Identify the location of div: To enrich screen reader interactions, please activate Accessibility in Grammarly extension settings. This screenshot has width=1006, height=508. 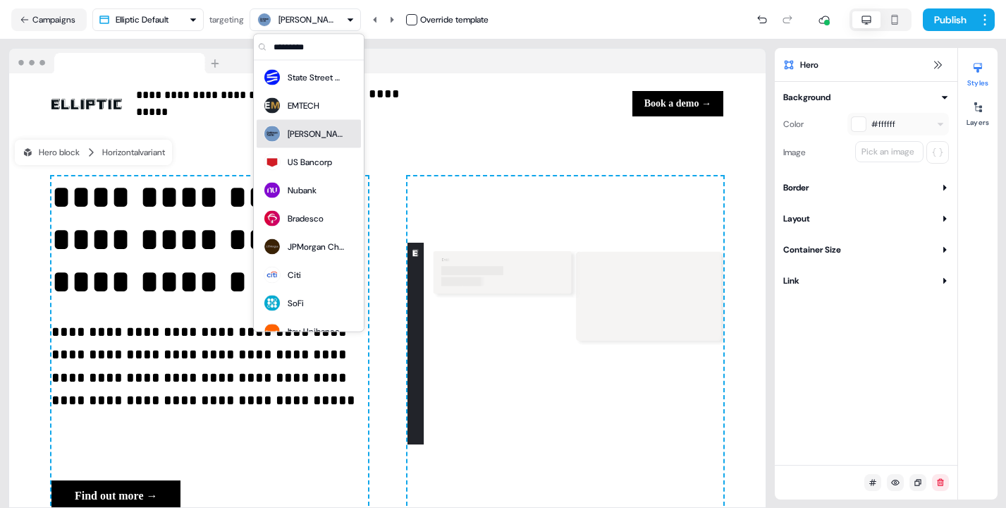
(209, 240).